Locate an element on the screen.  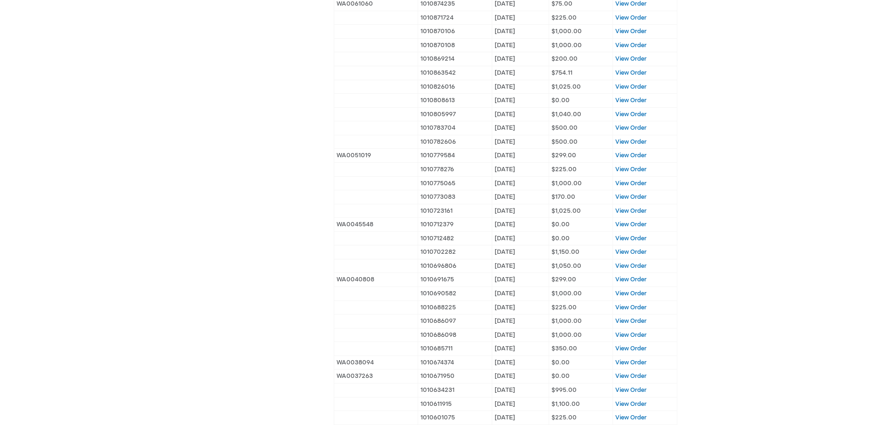
span: $200.00 is located at coordinates (564, 59).